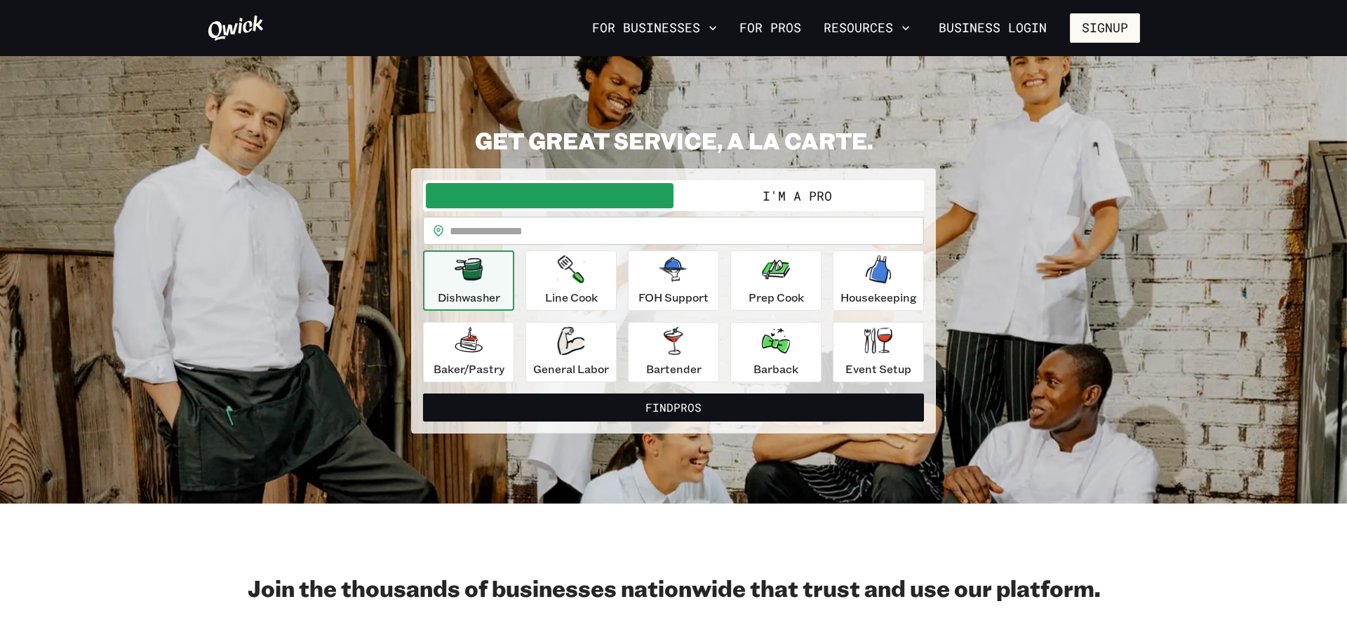  What do you see at coordinates (878, 281) in the screenshot?
I see `button: Housekeeping` at bounding box center [878, 281].